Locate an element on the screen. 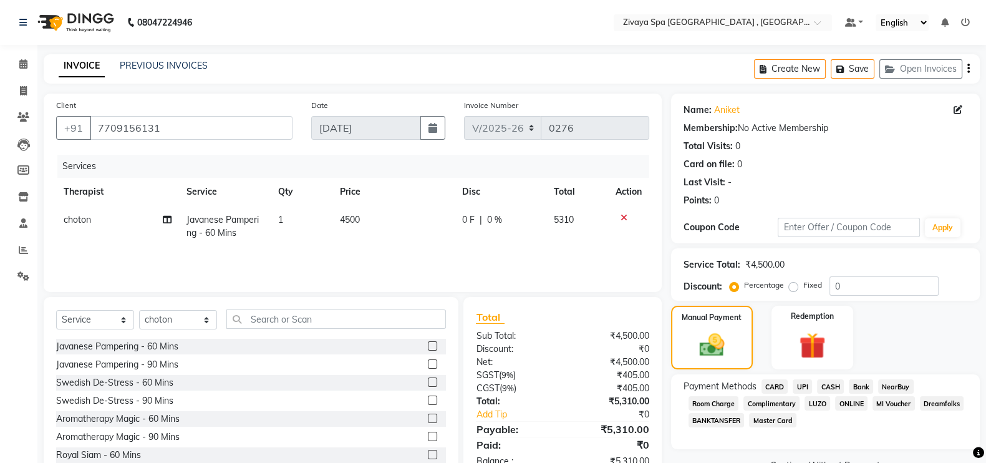 This screenshot has width=986, height=463. span: MI Voucher is located at coordinates (894, 403).